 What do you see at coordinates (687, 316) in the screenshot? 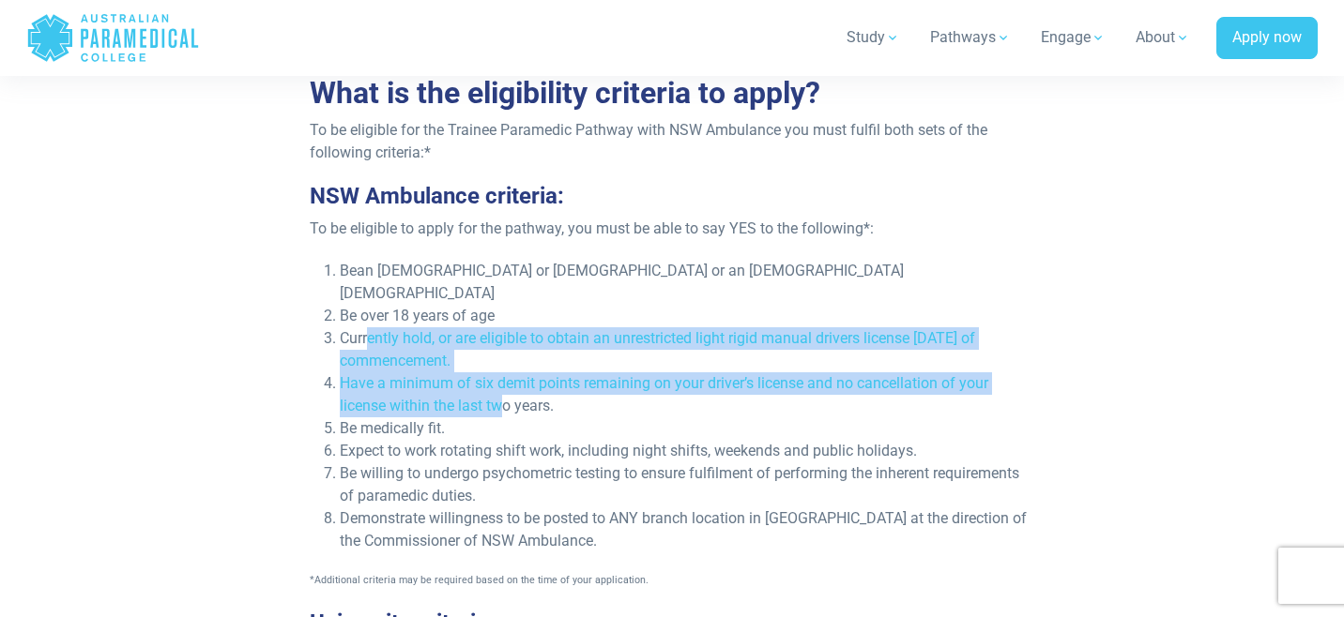
I see `li: Be over 18 years of age` at bounding box center [687, 316].